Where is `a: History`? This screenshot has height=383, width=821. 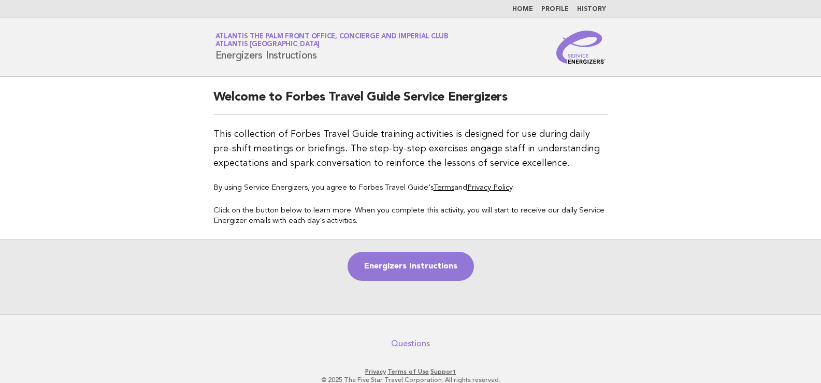 a: History is located at coordinates (592, 9).